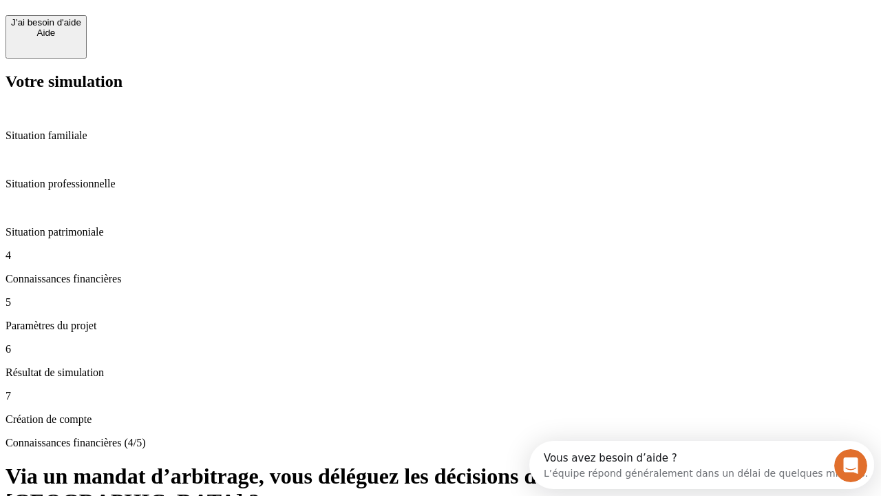  Describe the element at coordinates (46, 32) in the screenshot. I see `div: Aide` at that location.